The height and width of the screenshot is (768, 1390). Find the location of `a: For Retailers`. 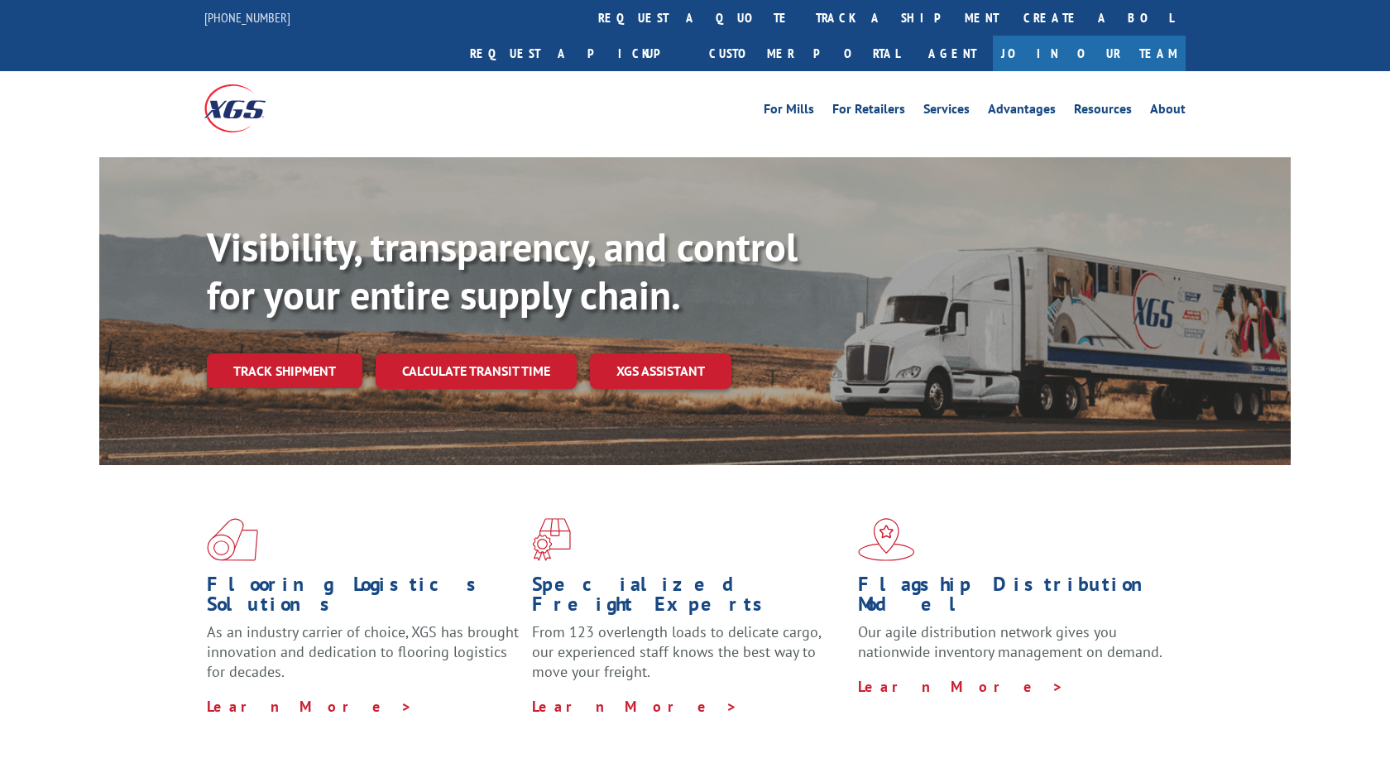

a: For Retailers is located at coordinates (869, 112).